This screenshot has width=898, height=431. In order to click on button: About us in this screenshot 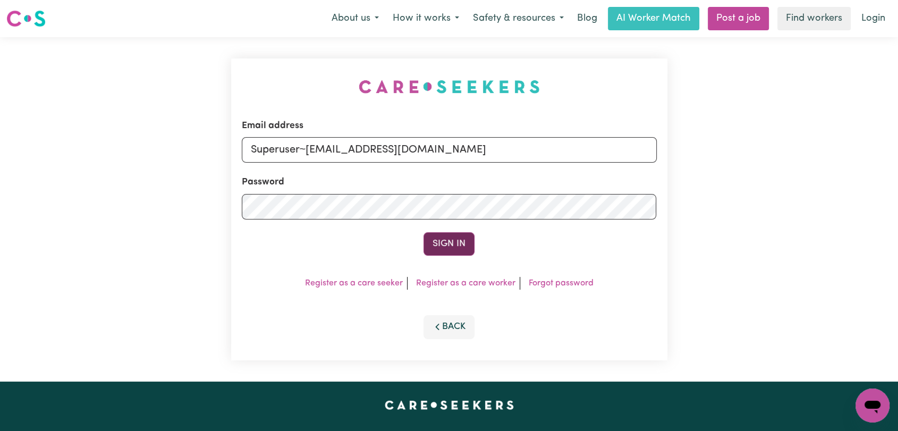, I will do `click(355, 19)`.